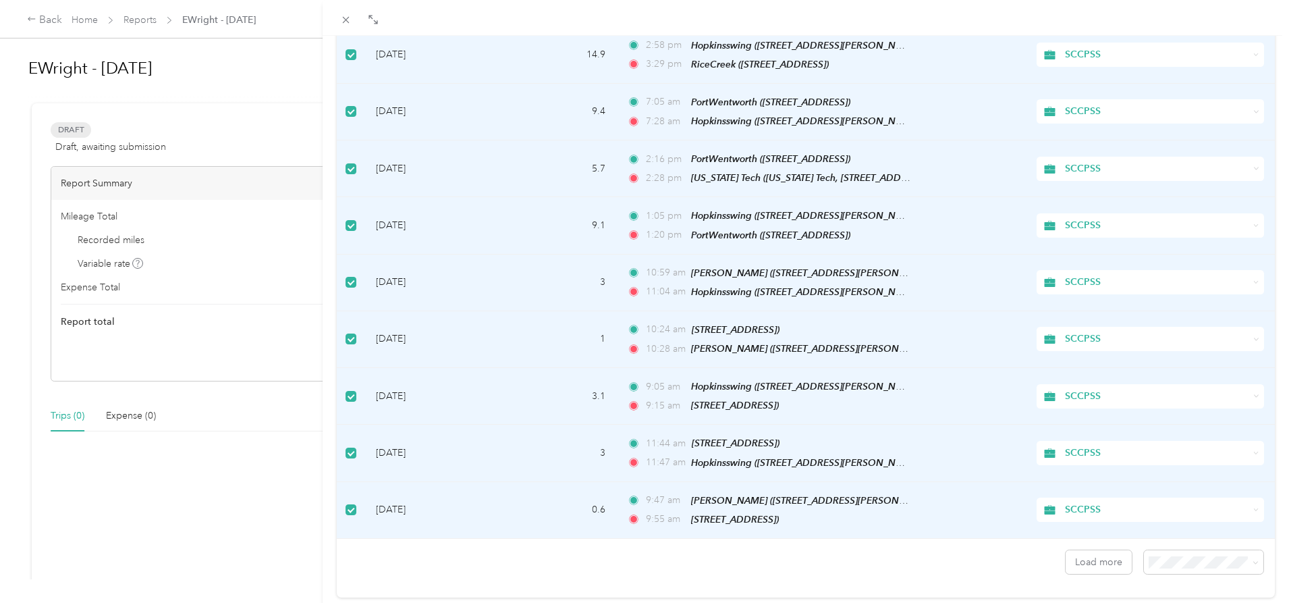 The width and height of the screenshot is (1289, 603). Describe the element at coordinates (665, 235) in the screenshot. I see `span: 1:20 pm` at that location.